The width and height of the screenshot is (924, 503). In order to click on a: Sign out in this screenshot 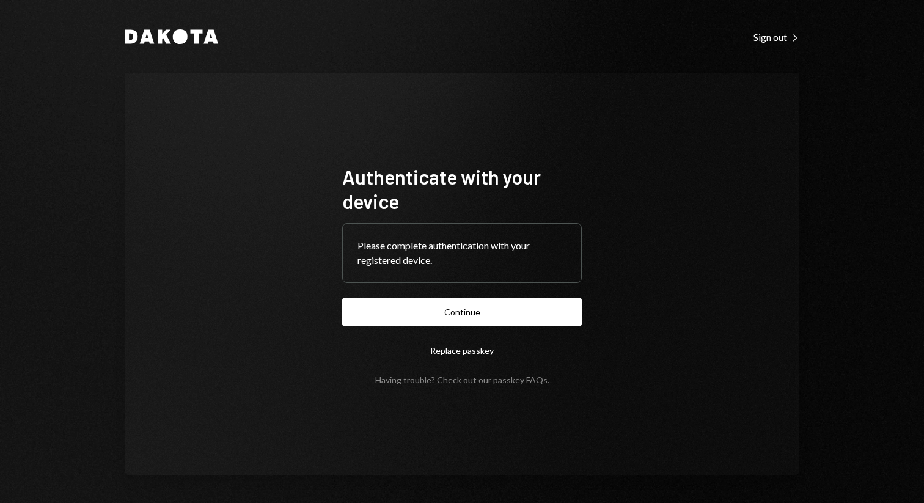, I will do `click(776, 37)`.